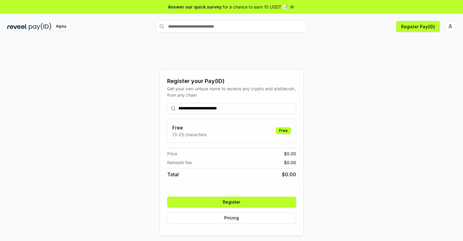 Image resolution: width=463 pixels, height=241 pixels. I want to click on p: 13-25 characters, so click(189, 134).